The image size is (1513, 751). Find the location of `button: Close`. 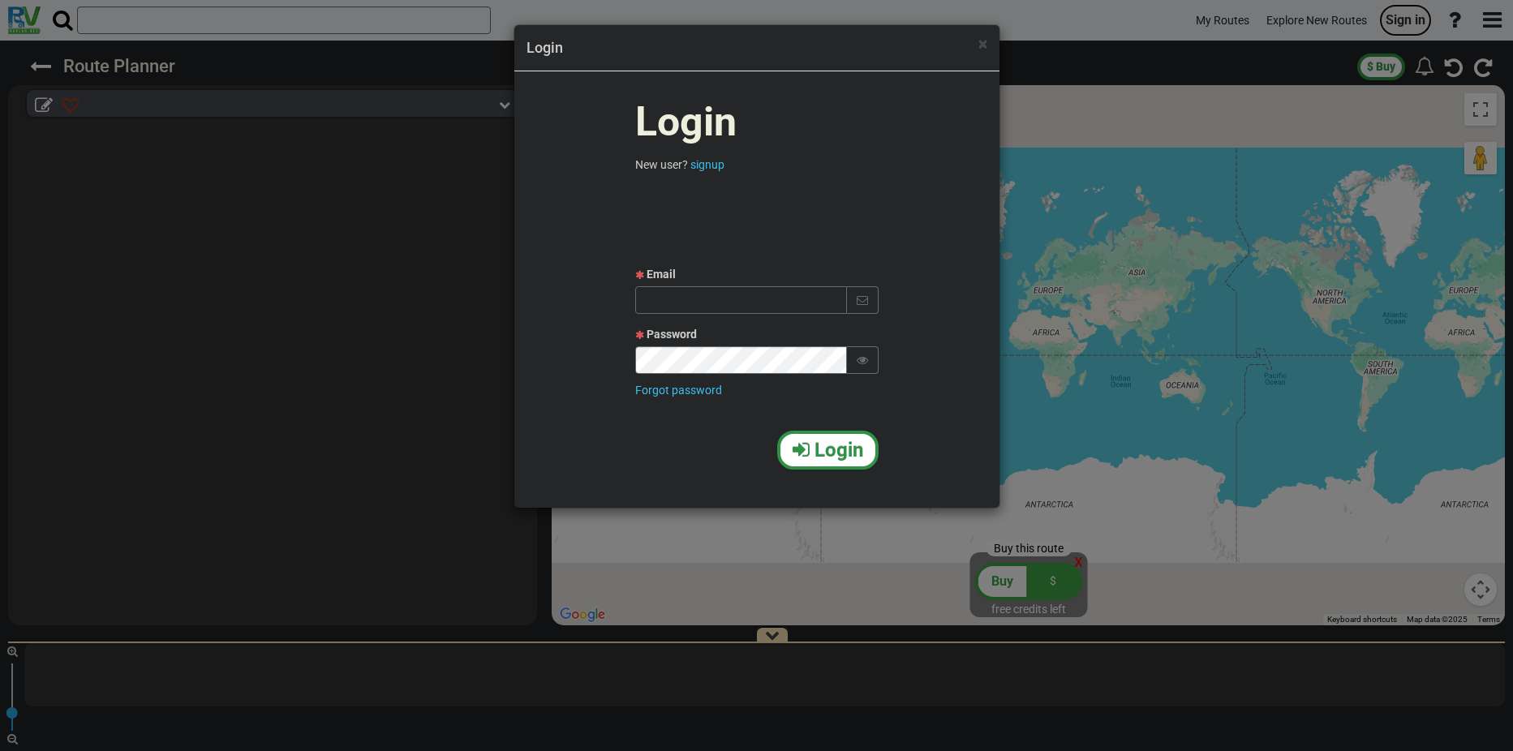

button: Close is located at coordinates (982, 44).